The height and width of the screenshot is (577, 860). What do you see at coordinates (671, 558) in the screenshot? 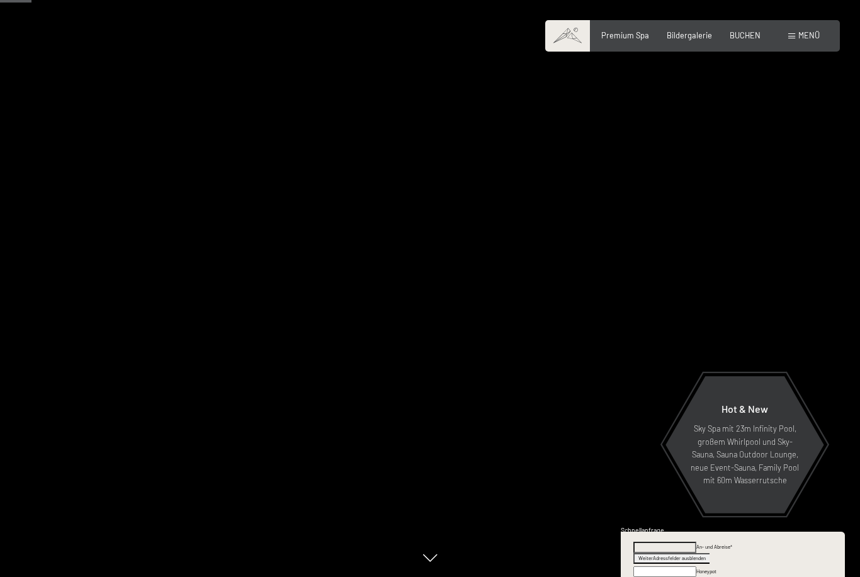
I see `button: WeiterAdressfelder ausblenden` at bounding box center [671, 558].